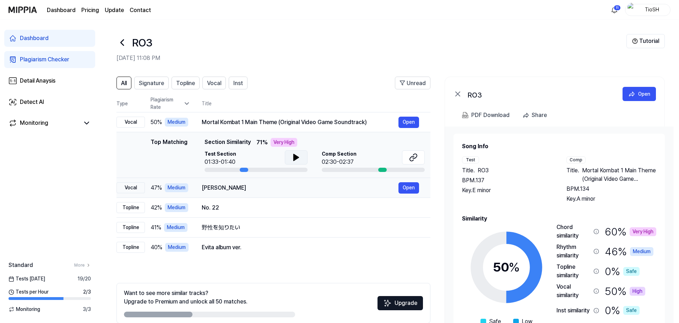 The height and width of the screenshot is (323, 679). I want to click on h1: RO3, so click(142, 43).